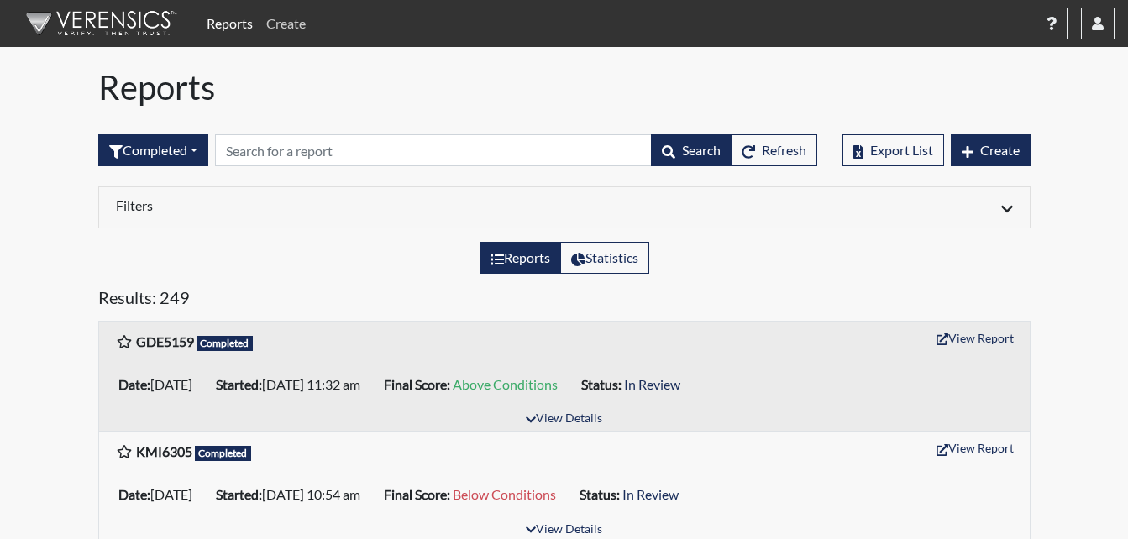  What do you see at coordinates (702, 150) in the screenshot?
I see `span: Search` at bounding box center [702, 150].